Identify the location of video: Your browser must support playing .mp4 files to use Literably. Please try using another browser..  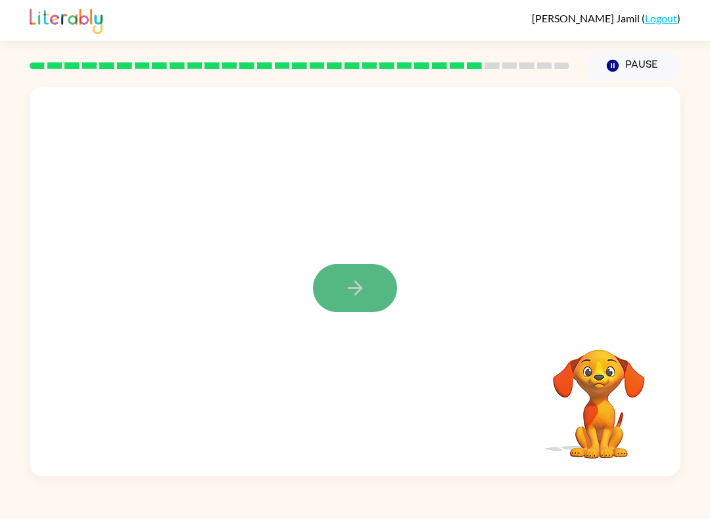
(599, 395).